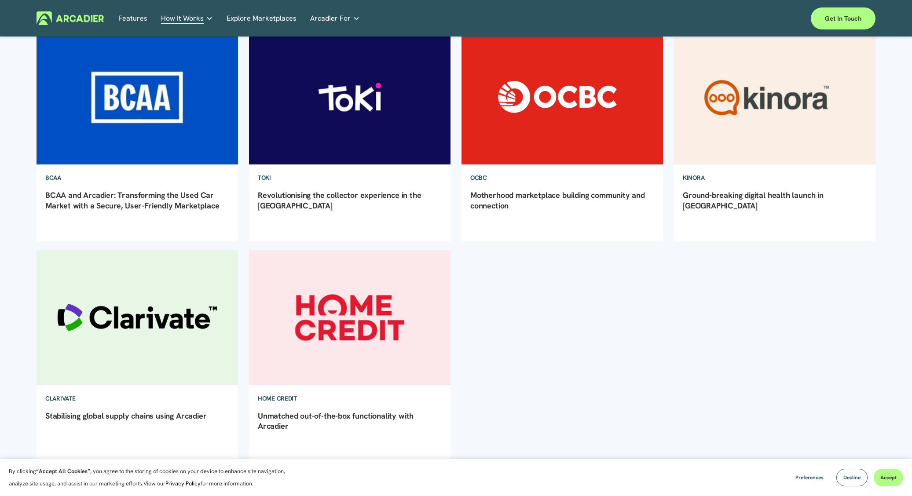 The width and height of the screenshot is (912, 496). I want to click on img: Arcadier, so click(70, 18).